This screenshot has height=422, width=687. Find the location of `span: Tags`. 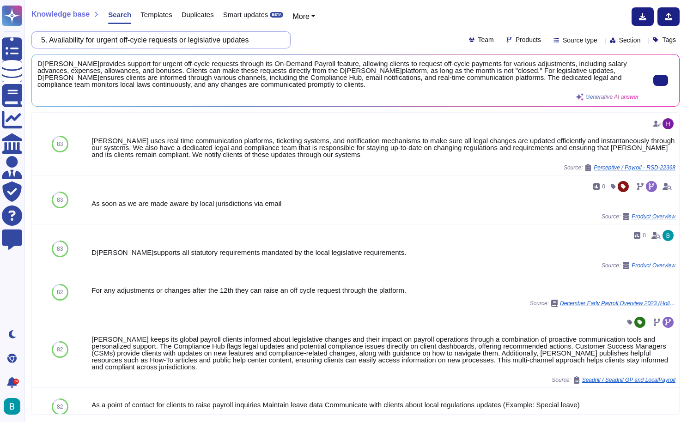

span: Tags is located at coordinates (669, 40).